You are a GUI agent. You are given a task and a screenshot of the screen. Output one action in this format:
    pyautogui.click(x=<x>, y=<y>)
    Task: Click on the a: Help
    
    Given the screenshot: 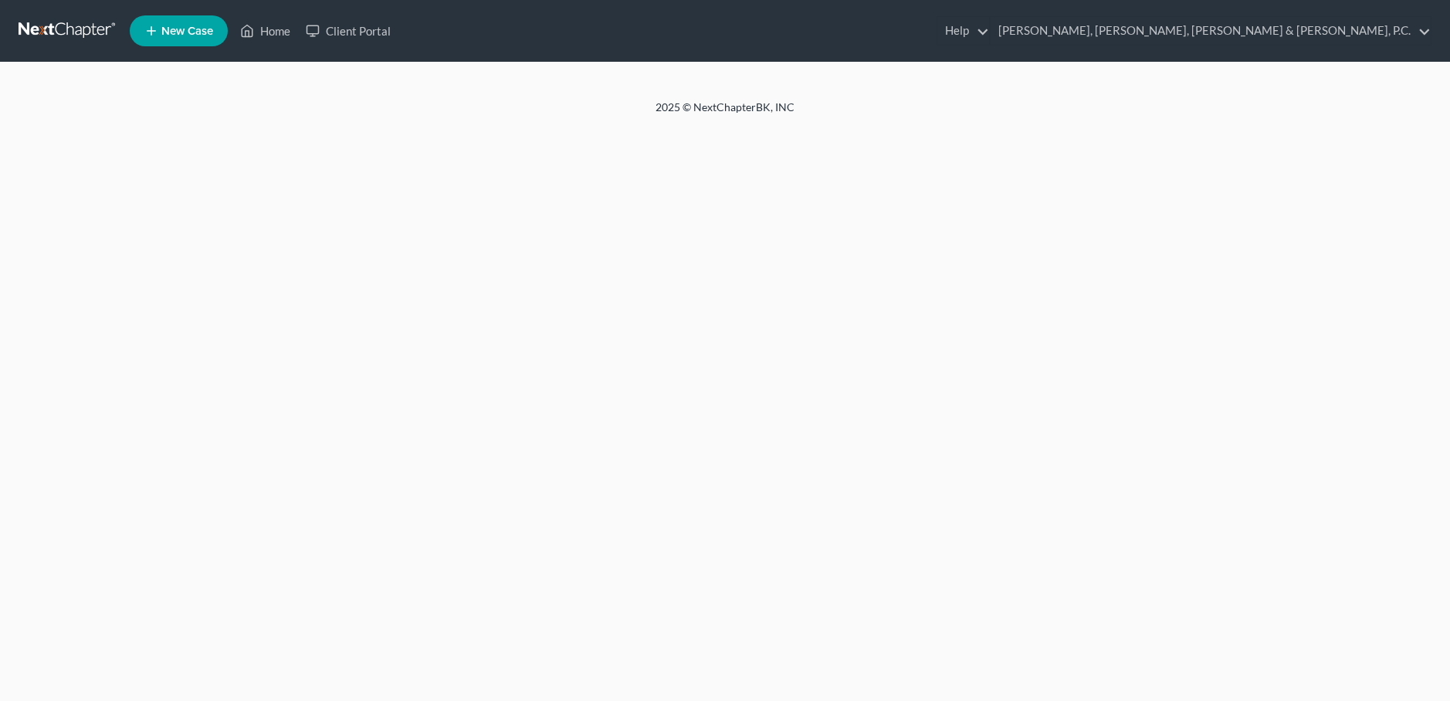 What is the action you would take?
    pyautogui.click(x=962, y=31)
    